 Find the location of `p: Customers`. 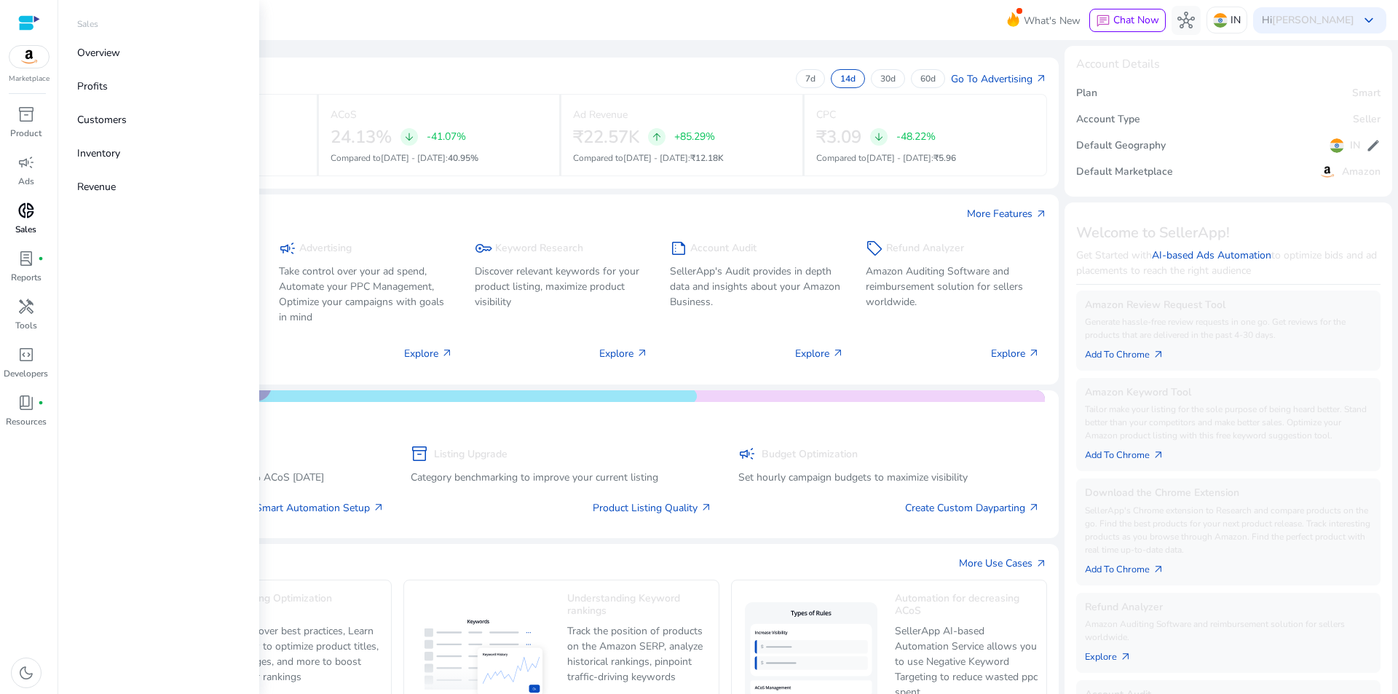

p: Customers is located at coordinates (102, 119).